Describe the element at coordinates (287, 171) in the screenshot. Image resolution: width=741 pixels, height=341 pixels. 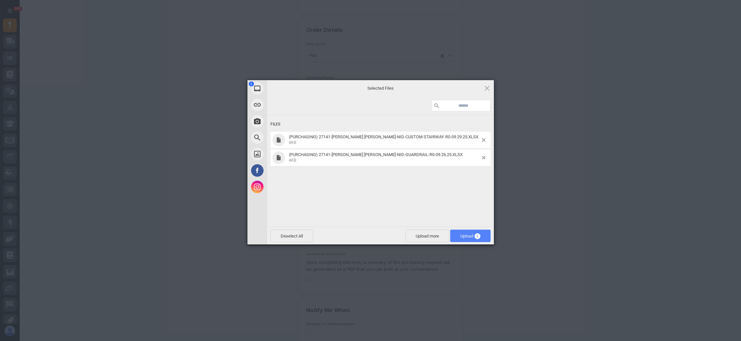
I see `div: Facebook` at that location.